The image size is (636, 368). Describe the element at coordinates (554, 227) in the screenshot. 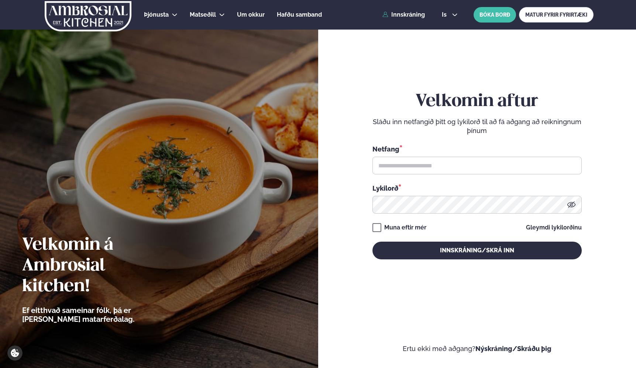

I see `a: Gleymdi lykilorðinu` at that location.